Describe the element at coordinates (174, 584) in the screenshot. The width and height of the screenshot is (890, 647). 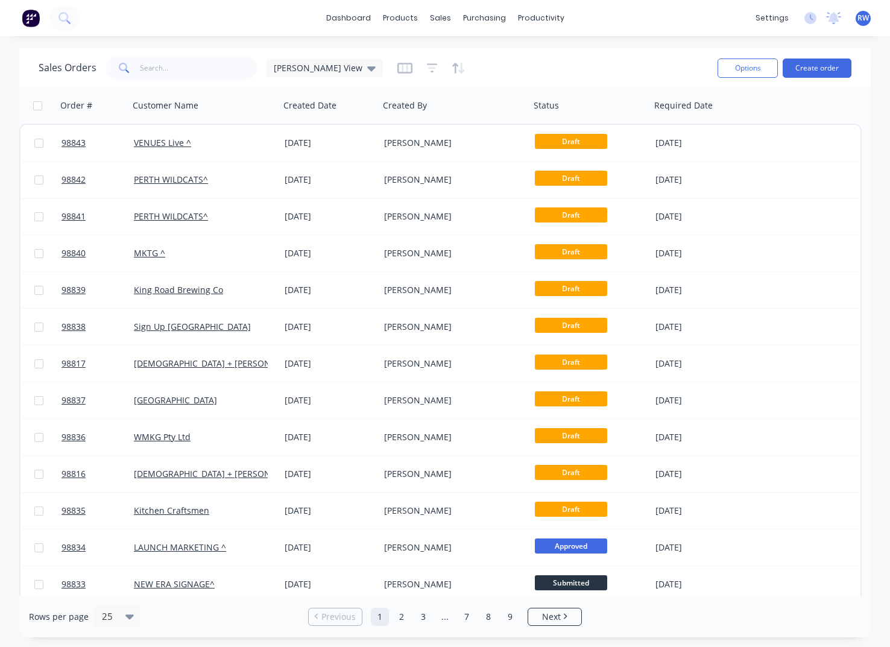
I see `a: NEW ERA SIGNAGE^` at that location.